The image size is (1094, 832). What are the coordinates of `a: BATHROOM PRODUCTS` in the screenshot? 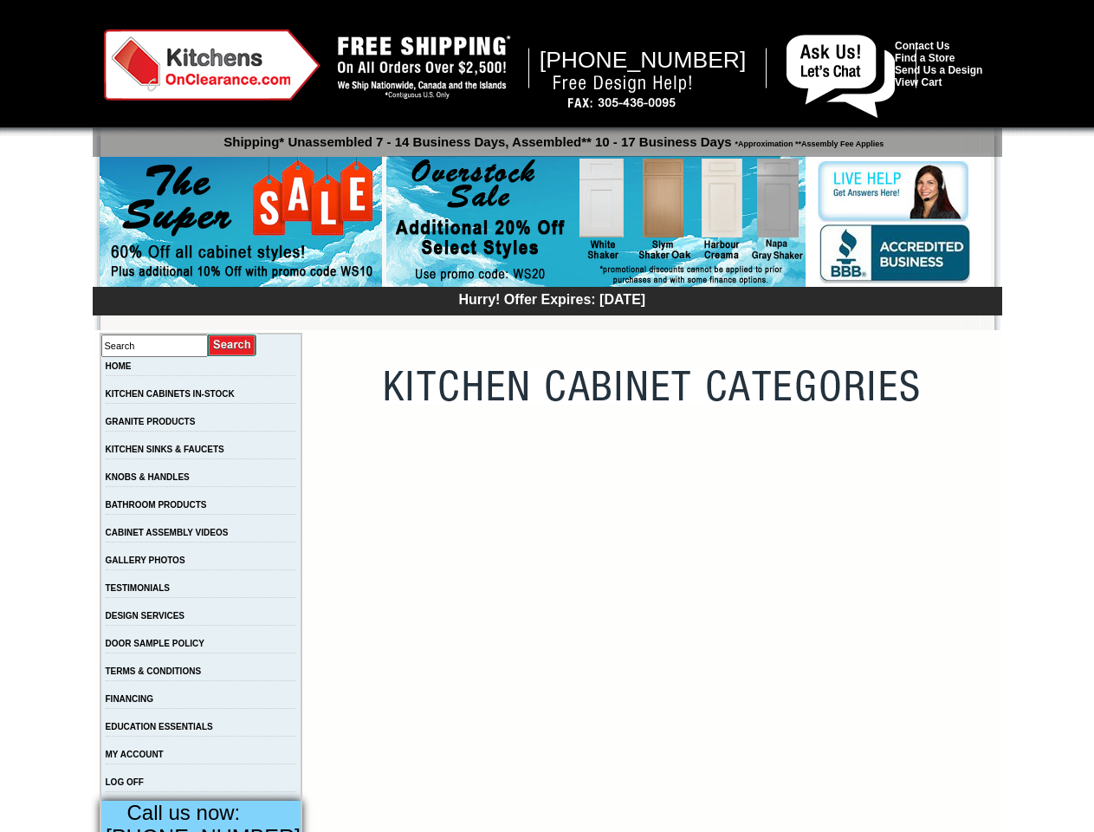 It's located at (156, 504).